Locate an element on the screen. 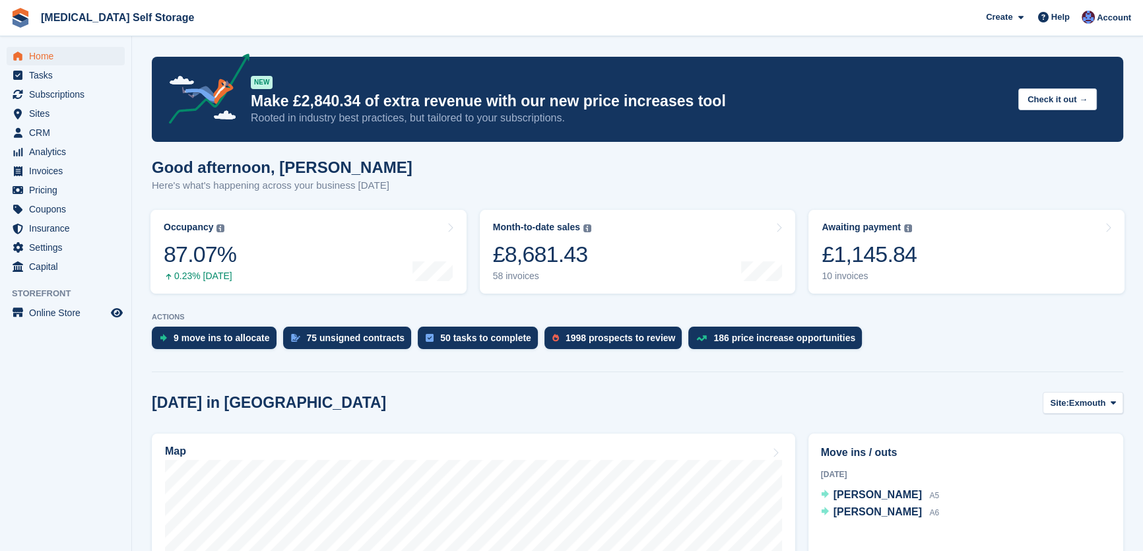 The width and height of the screenshot is (1143, 551). span: Insurance is located at coordinates (69, 228).